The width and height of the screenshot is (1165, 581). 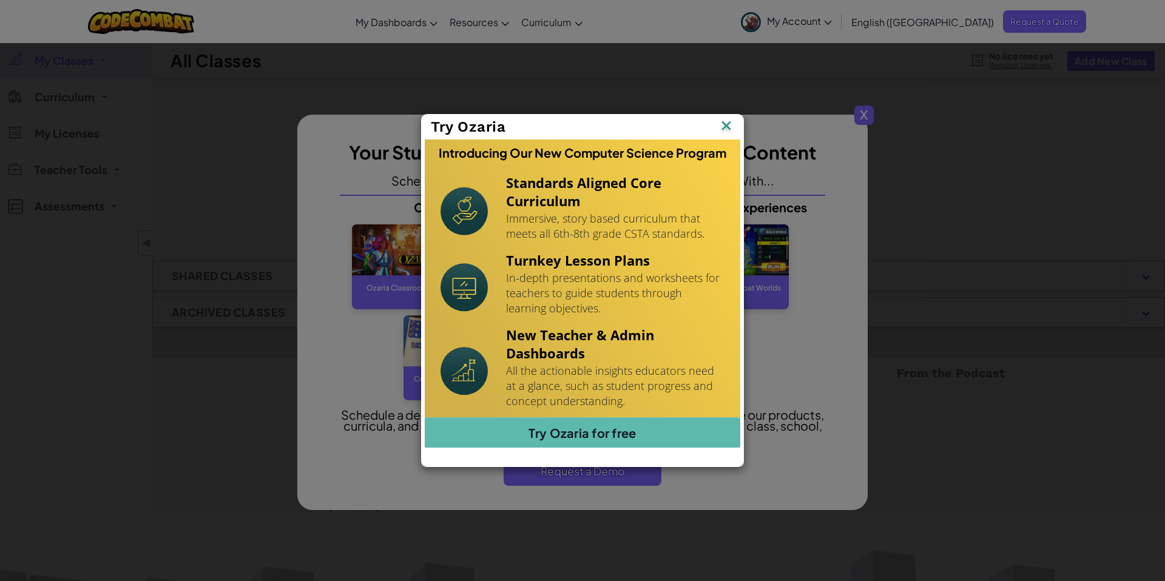 I want to click on h4: Turnkey Lesson Plans, so click(x=615, y=260).